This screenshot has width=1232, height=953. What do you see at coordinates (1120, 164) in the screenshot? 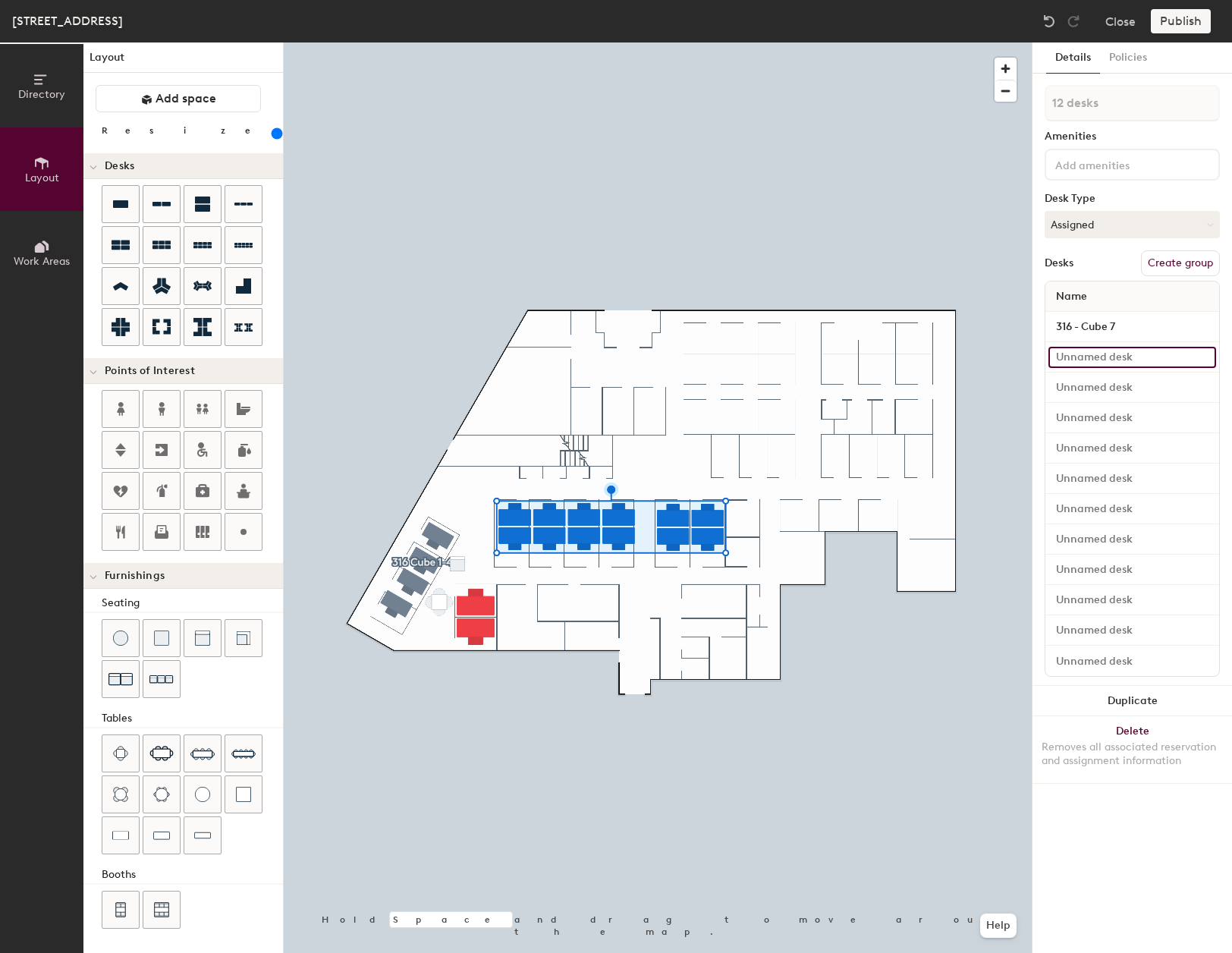
I see `input: Add amenities` at bounding box center [1120, 164].